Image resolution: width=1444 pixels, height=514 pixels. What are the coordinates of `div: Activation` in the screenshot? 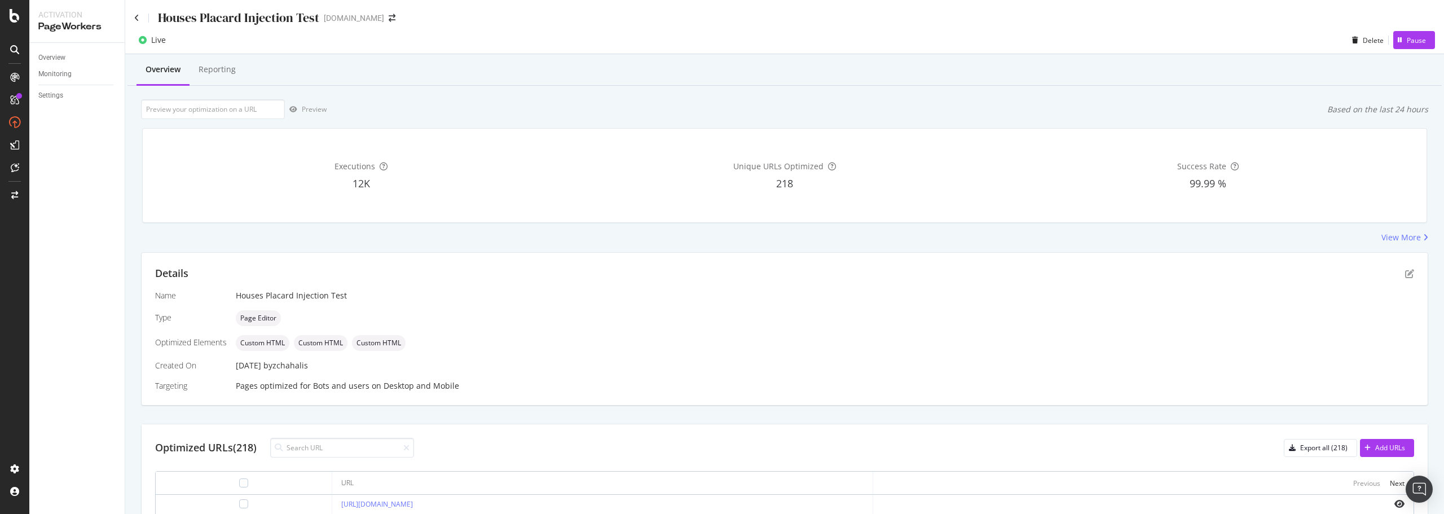 It's located at (77, 15).